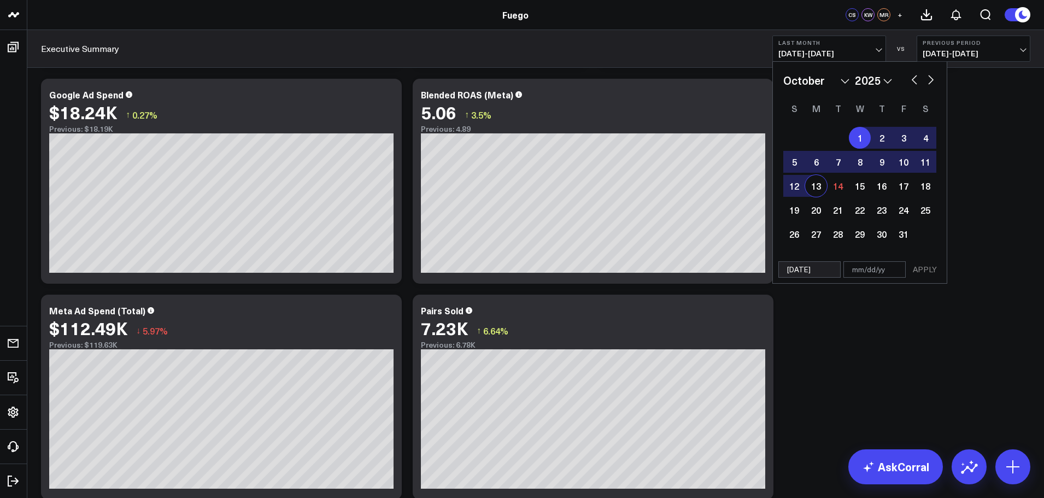 This screenshot has height=498, width=1044. I want to click on div: Thursday, so click(882, 108).